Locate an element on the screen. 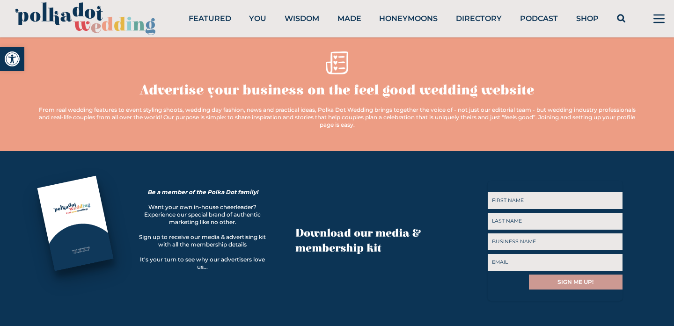  input: BUSINESS NAME is located at coordinates (555, 242).